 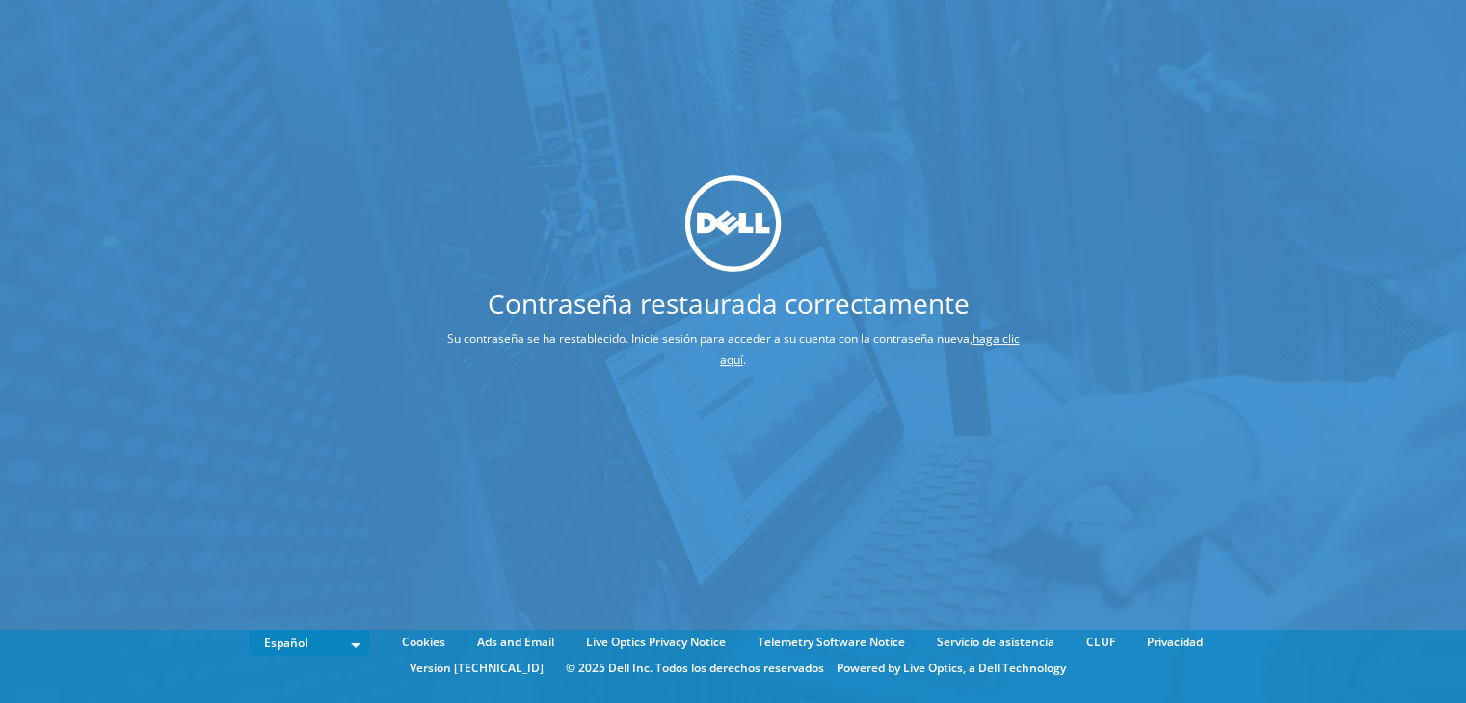 I want to click on a: Cookies, so click(x=423, y=643).